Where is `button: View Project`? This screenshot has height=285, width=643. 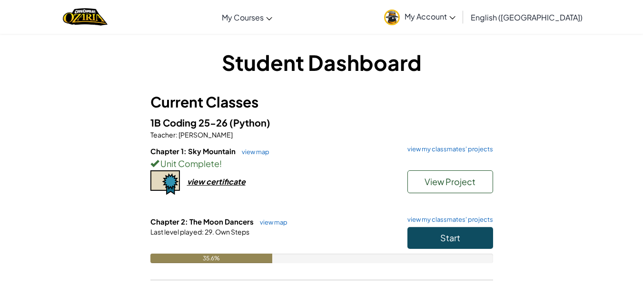
button: View Project is located at coordinates (450, 182).